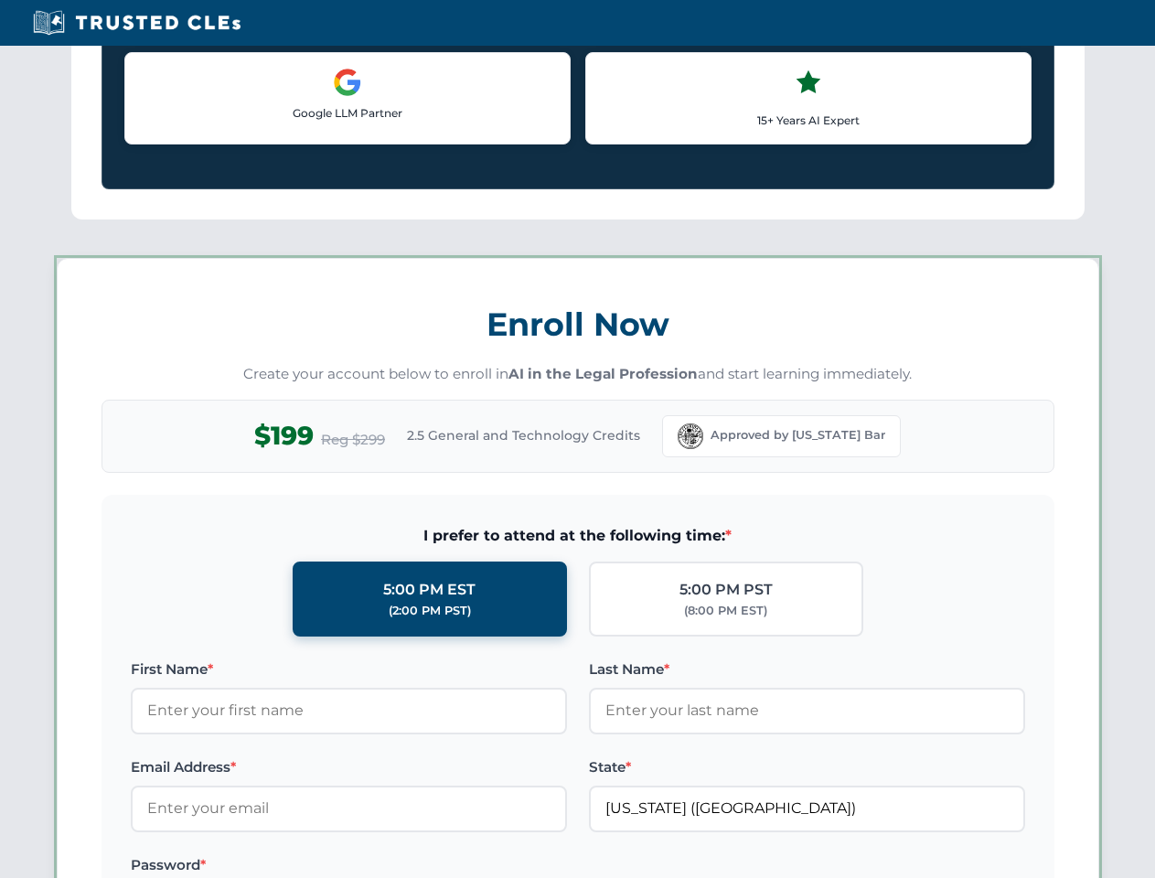 The image size is (1155, 878). I want to click on label: Password, so click(348, 865).